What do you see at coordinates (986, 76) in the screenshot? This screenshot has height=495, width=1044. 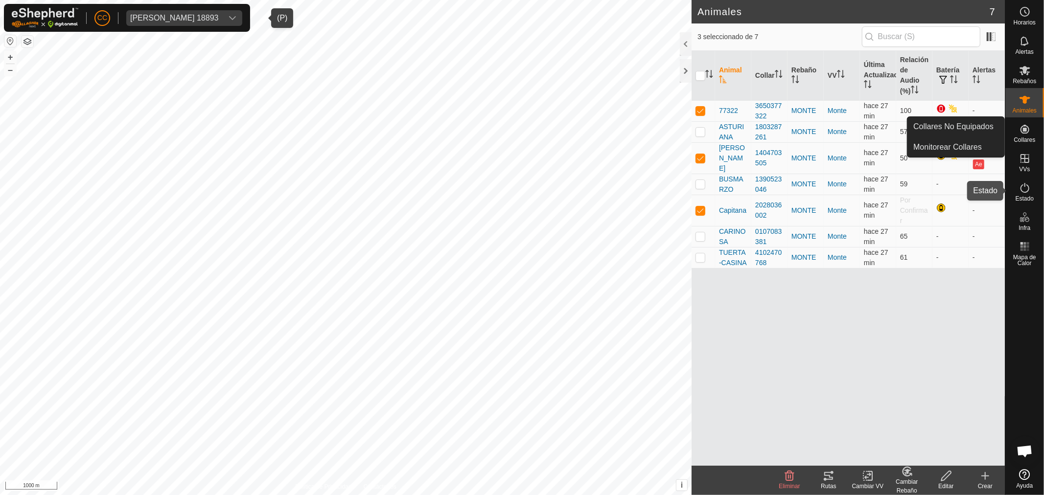 I see `th: Alertas` at bounding box center [986, 76].